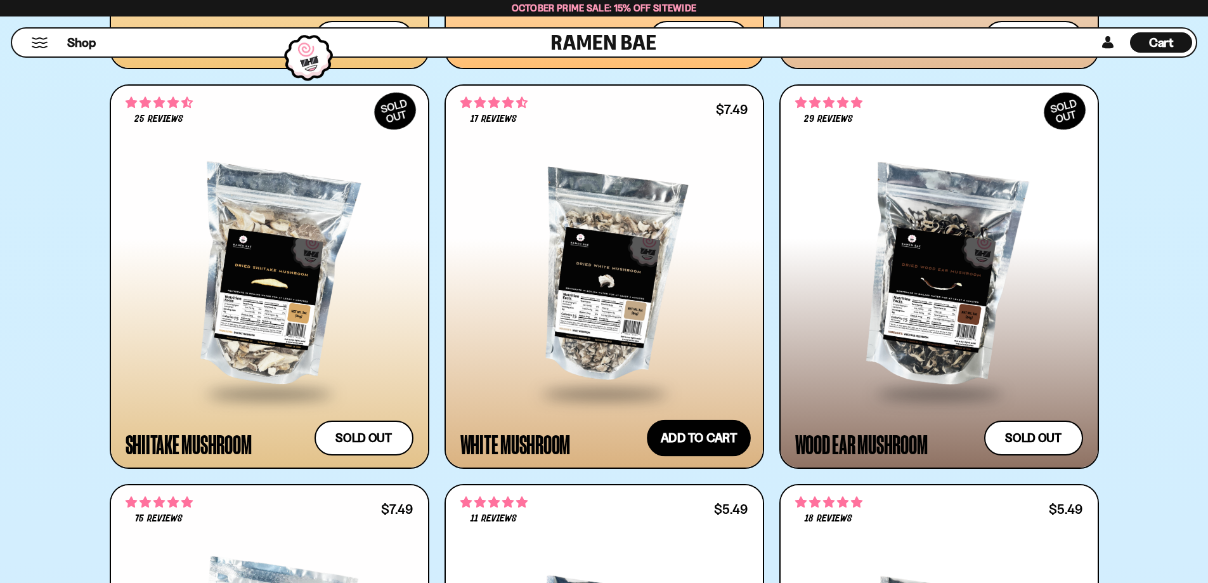  Describe the element at coordinates (699, 438) in the screenshot. I see `button: Add to cart` at that location.